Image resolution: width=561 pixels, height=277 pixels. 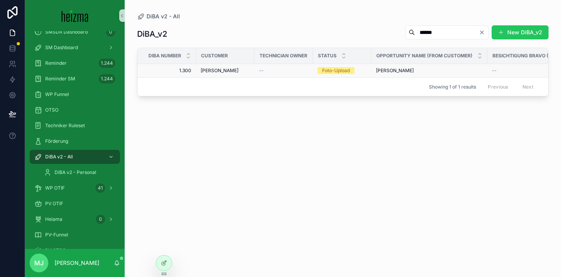 I want to click on span: Opportunity Name (from Customer), so click(x=425, y=56).